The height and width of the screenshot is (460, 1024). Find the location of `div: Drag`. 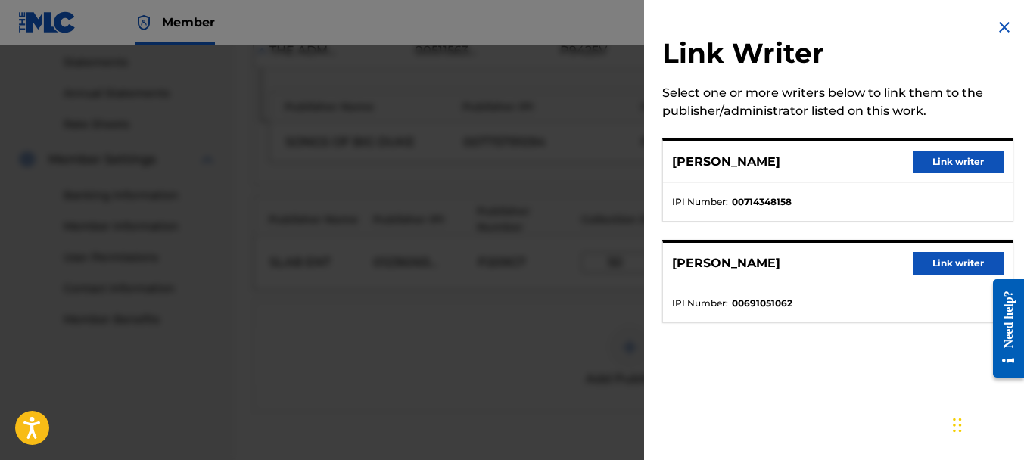

div: Drag is located at coordinates (957, 425).